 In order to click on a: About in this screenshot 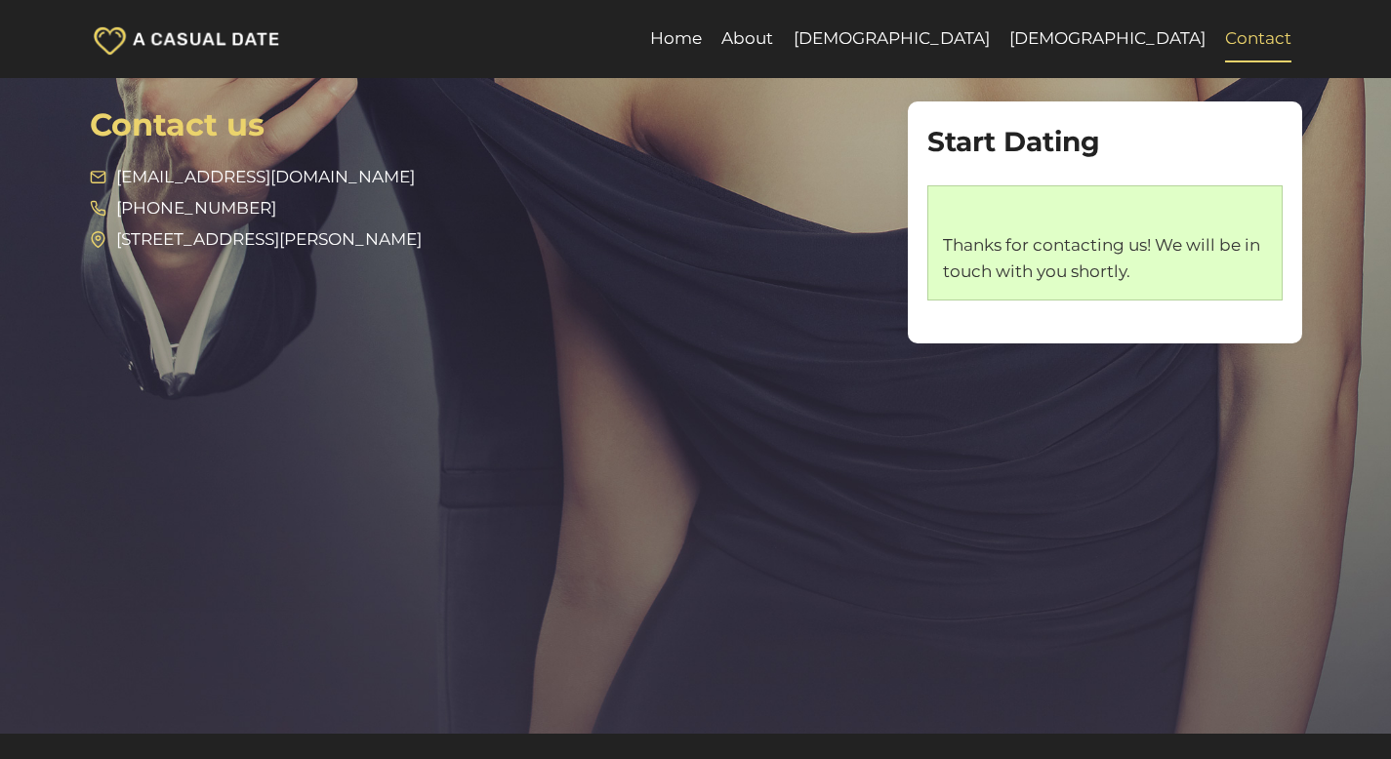, I will do `click(746, 39)`.